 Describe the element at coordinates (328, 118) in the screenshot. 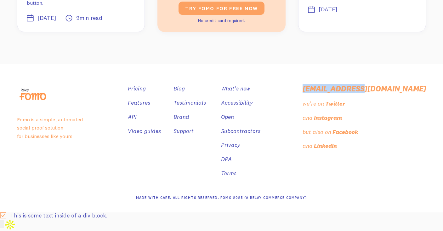

I see `a: Instagram` at that location.